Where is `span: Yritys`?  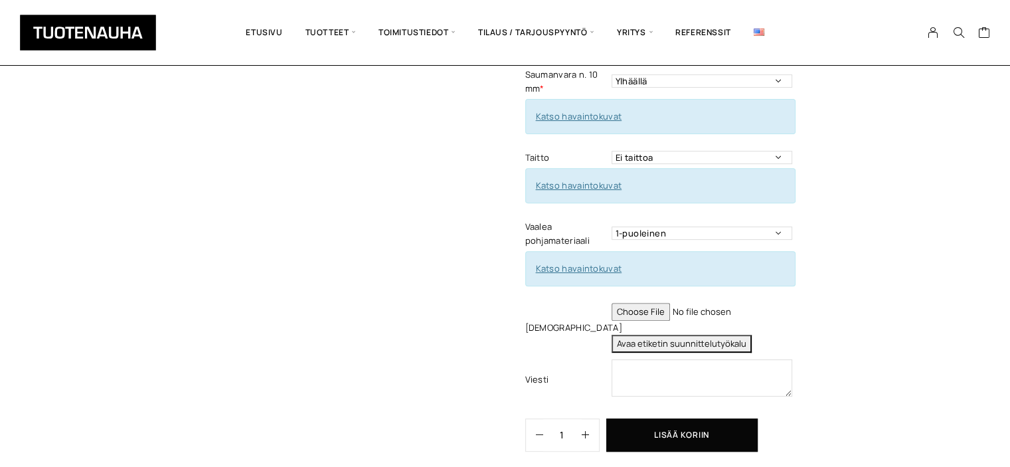 span: Yritys is located at coordinates (635, 33).